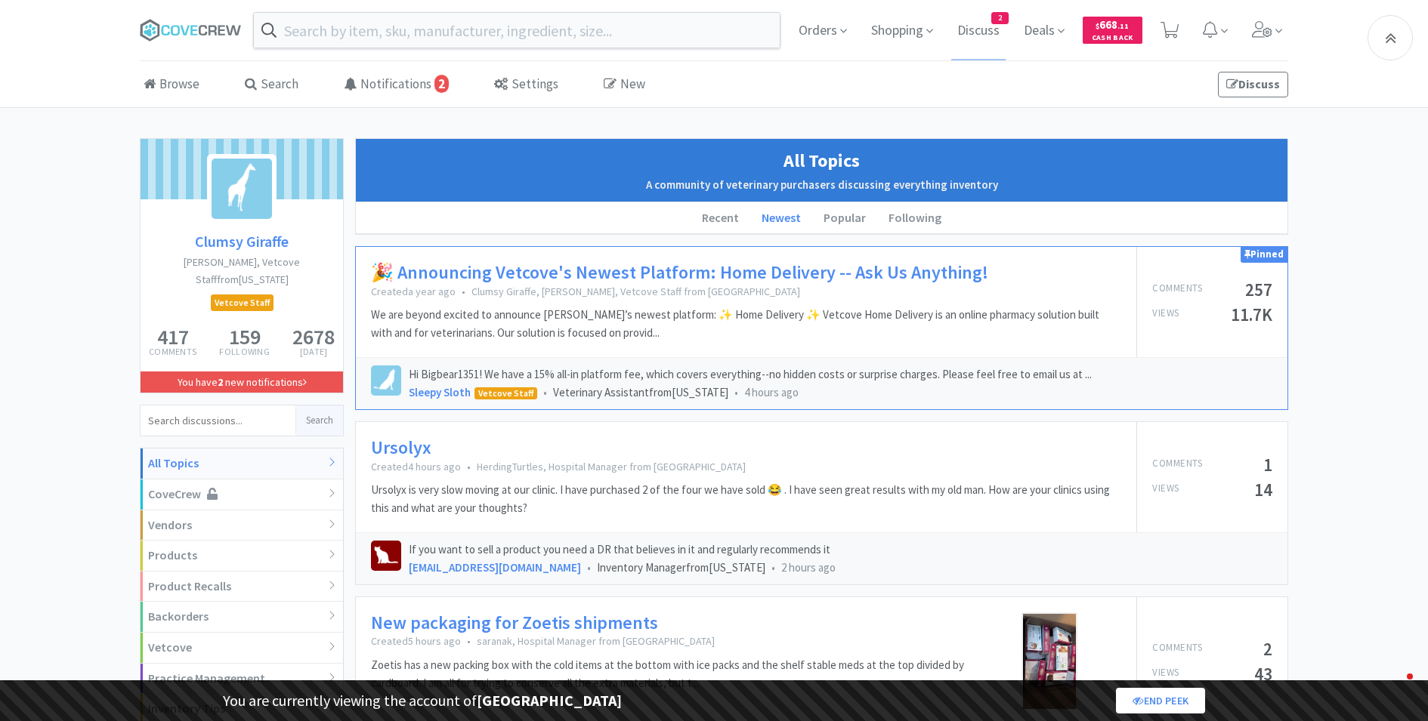 This screenshot has height=721, width=1428. What do you see at coordinates (1253, 85) in the screenshot?
I see `a: Discuss` at bounding box center [1253, 85].